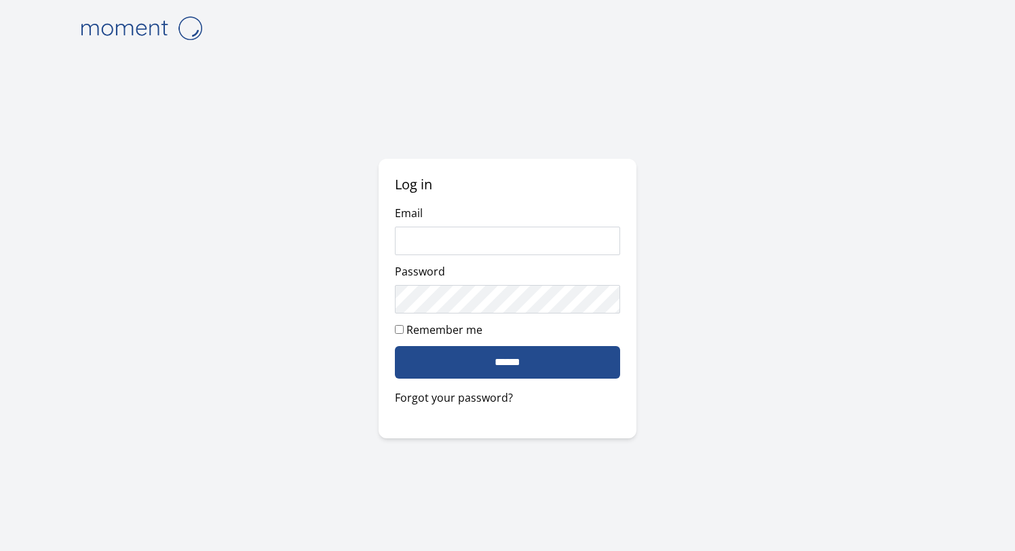 This screenshot has height=551, width=1015. I want to click on h2: Log in, so click(507, 185).